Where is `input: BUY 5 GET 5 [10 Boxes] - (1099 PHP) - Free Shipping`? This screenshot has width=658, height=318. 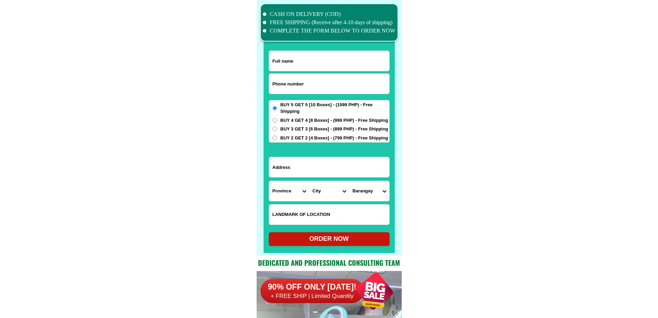 input: BUY 5 GET 5 [10 Boxes] - (1099 PHP) - Free Shipping is located at coordinates (275, 108).